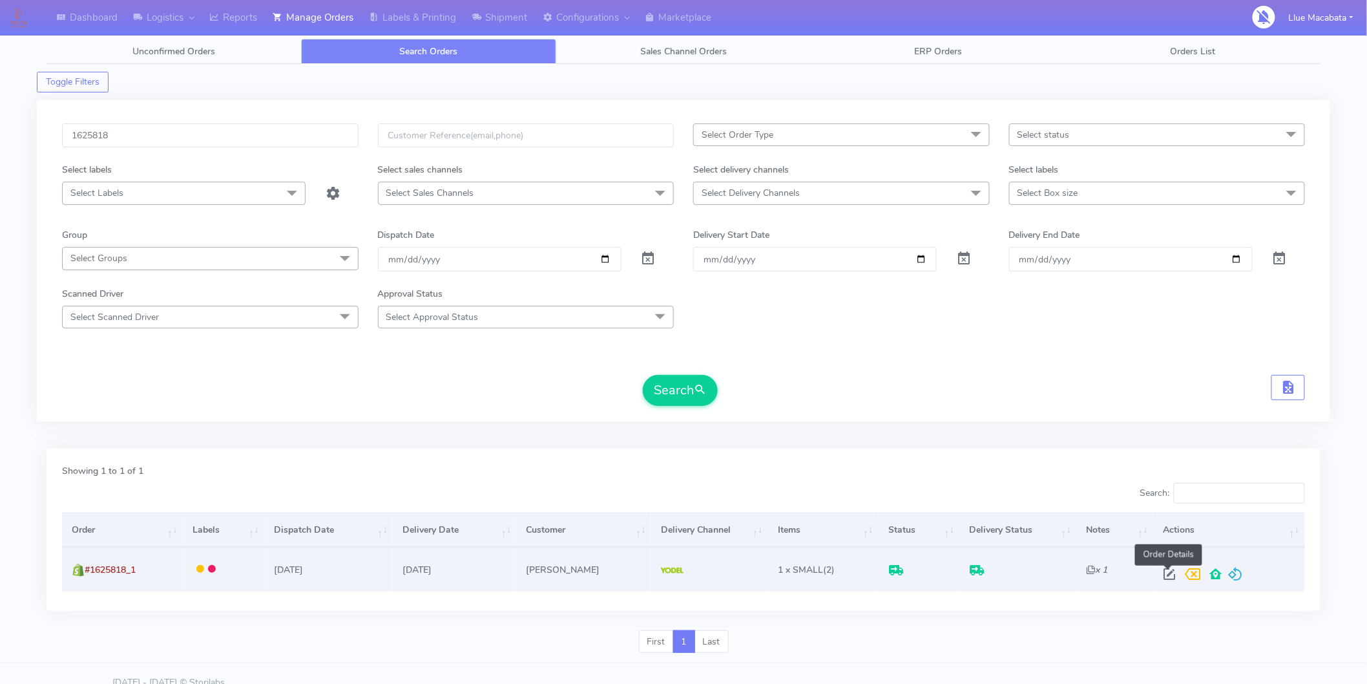 Image resolution: width=1367 pixels, height=684 pixels. What do you see at coordinates (224, 530) in the screenshot?
I see `th: Labels: activate to sort column ascending` at bounding box center [224, 530].